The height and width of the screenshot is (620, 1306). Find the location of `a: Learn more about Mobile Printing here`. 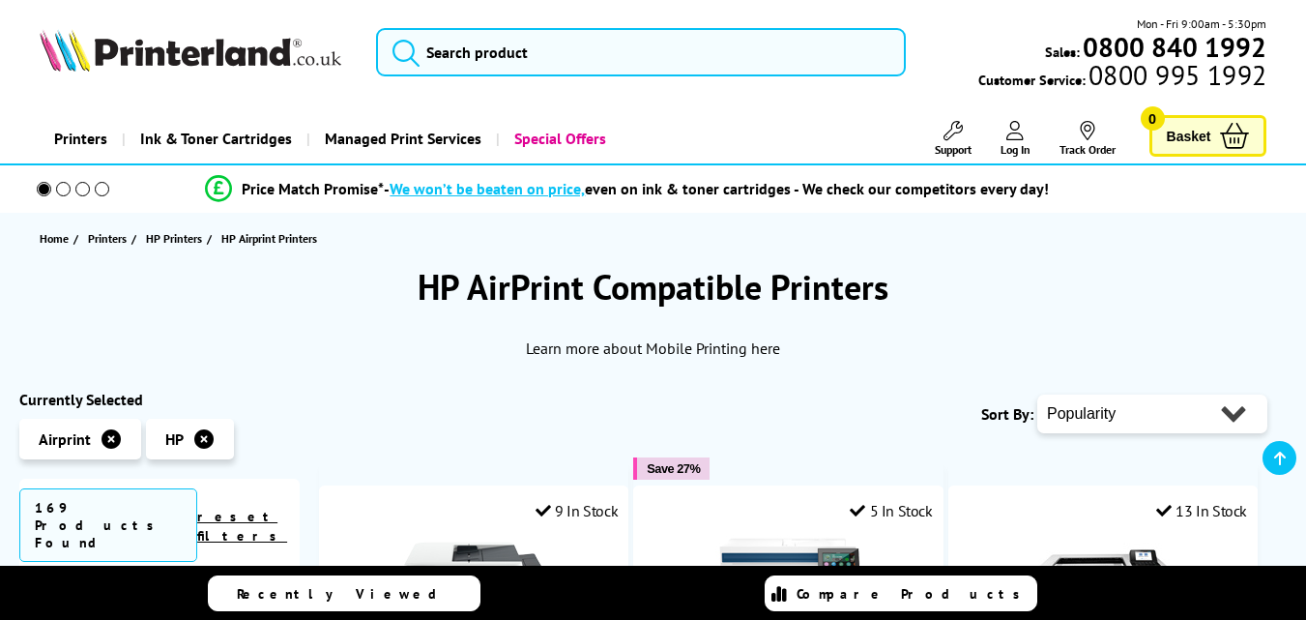

a: Learn more about Mobile Printing here is located at coordinates (653, 348).